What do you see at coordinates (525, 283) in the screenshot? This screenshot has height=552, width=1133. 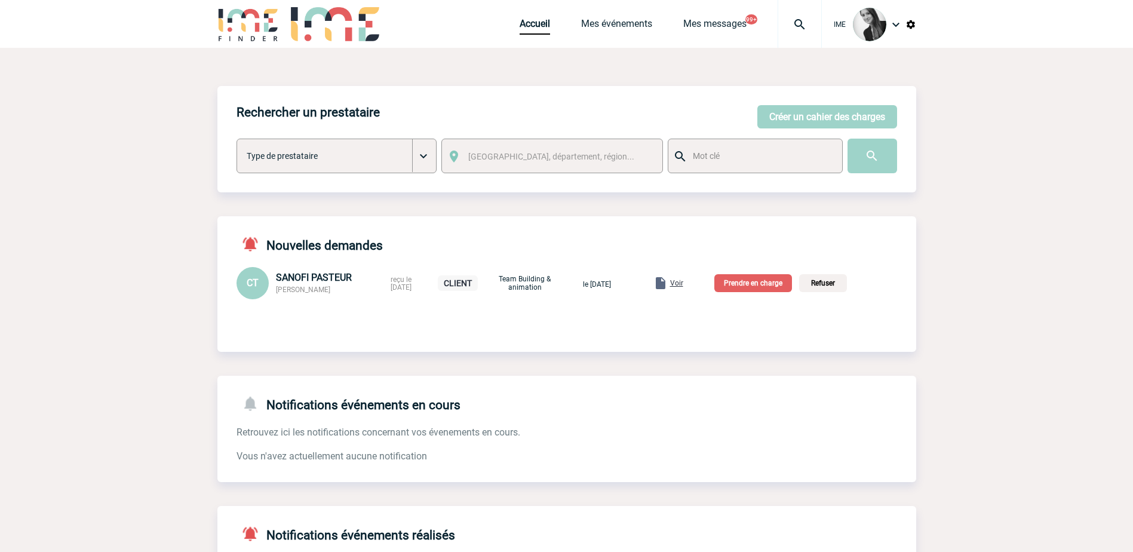 I see `p: Team Building & animation` at bounding box center [525, 283].